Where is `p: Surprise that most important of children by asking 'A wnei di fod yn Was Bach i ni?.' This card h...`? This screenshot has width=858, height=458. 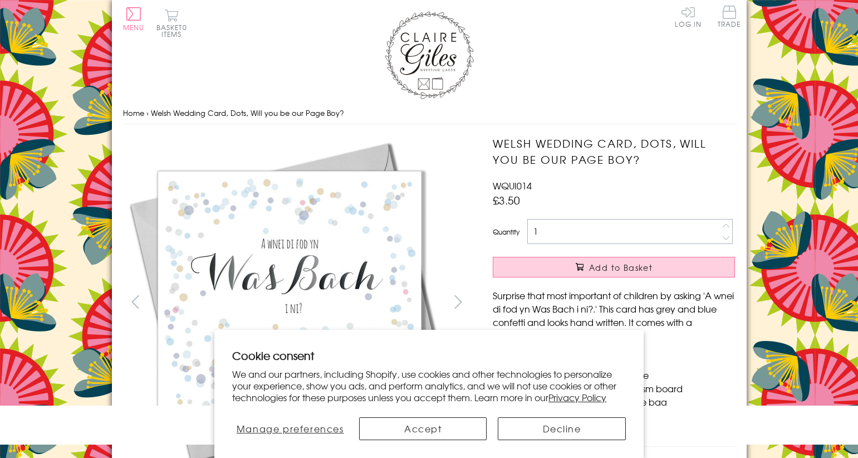 p: Surprise that most important of children by asking 'A wnei di fod yn Was Bach i ni?.' This card h... is located at coordinates (614, 315).